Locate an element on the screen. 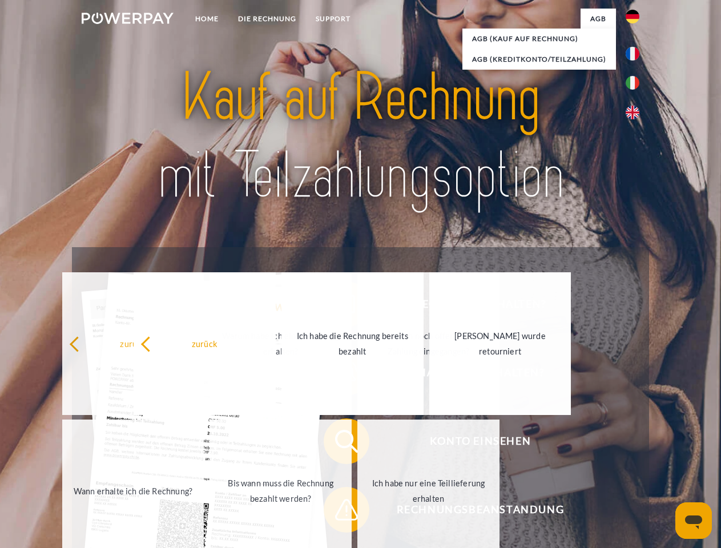 This screenshot has width=721, height=548. img: fr is located at coordinates (633, 54).